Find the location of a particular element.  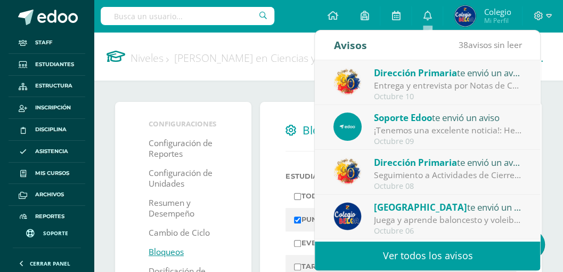

label: TODO EDOO is located at coordinates (401, 196).